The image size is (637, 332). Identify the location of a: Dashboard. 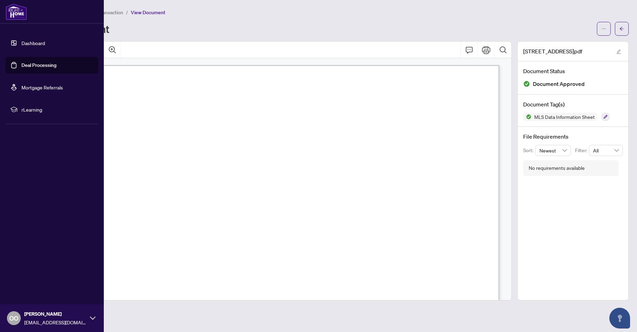
(33, 43).